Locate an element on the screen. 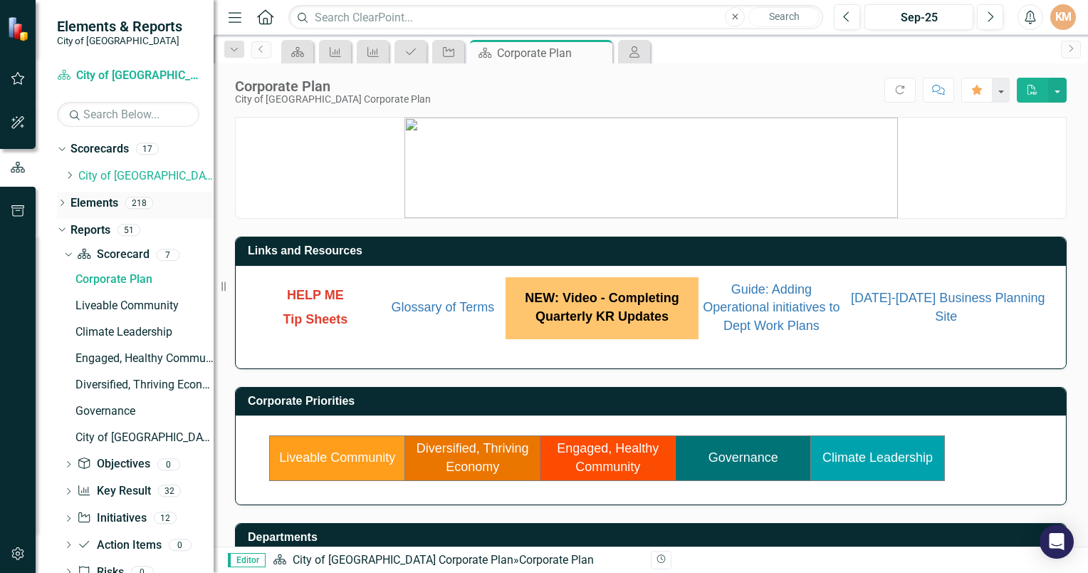  div: Diversified, Thriving Economy is located at coordinates (145, 385).